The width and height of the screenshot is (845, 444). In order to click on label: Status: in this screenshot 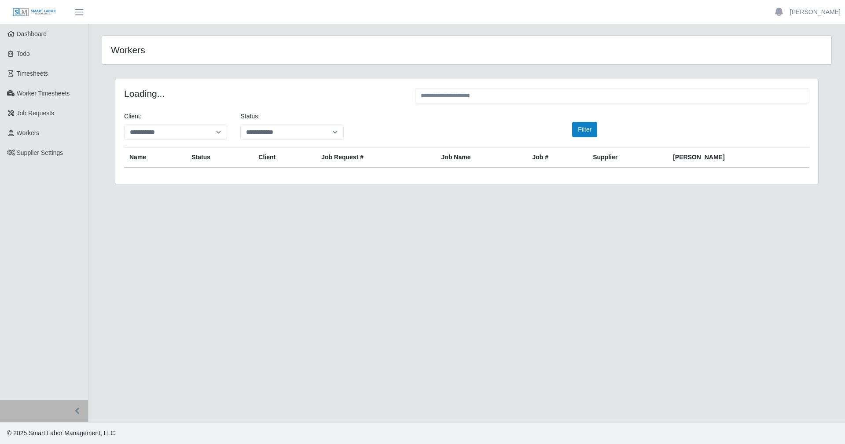, I will do `click(250, 116)`.